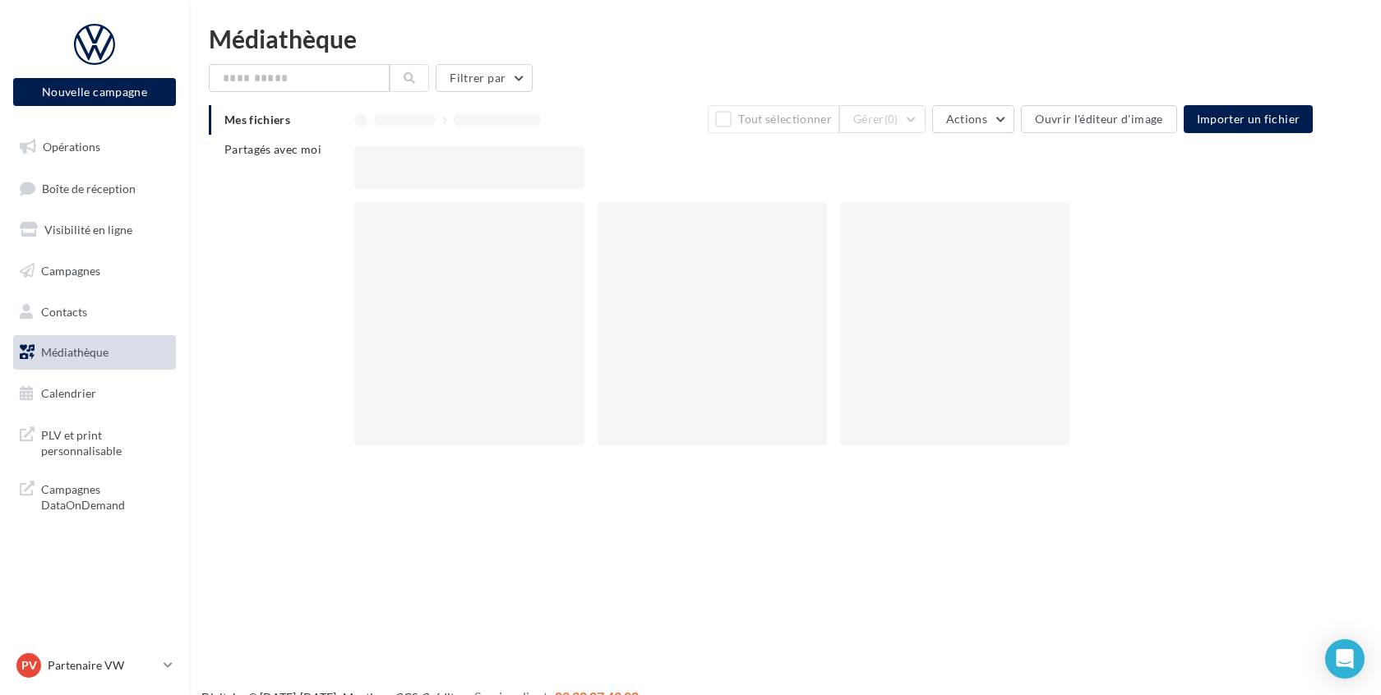 This screenshot has width=1381, height=695. What do you see at coordinates (102, 666) in the screenshot?
I see `p: Partenaire VW` at bounding box center [102, 666].